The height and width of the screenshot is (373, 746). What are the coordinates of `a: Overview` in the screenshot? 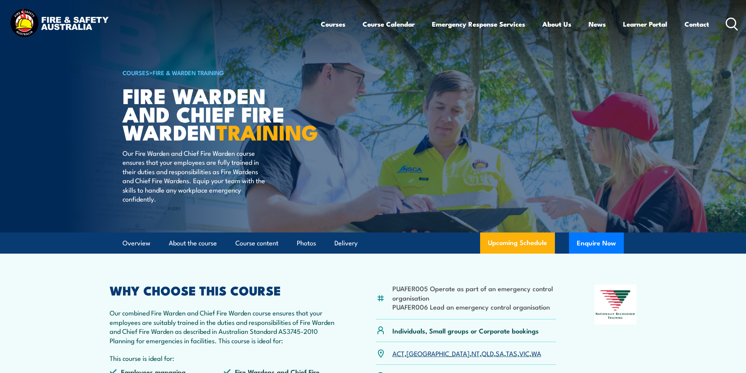 It's located at (136, 243).